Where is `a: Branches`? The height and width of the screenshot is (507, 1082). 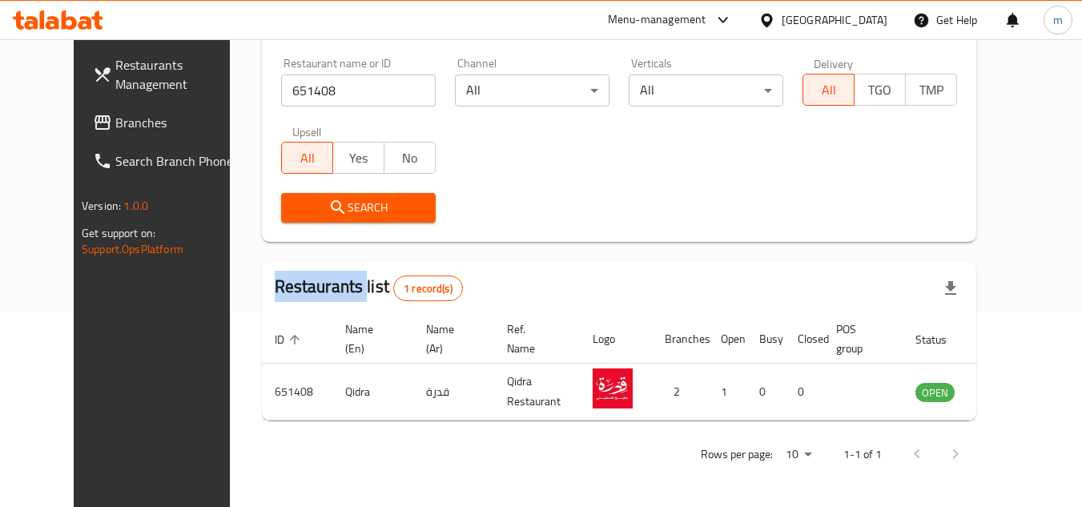 a: Branches is located at coordinates (167, 123).